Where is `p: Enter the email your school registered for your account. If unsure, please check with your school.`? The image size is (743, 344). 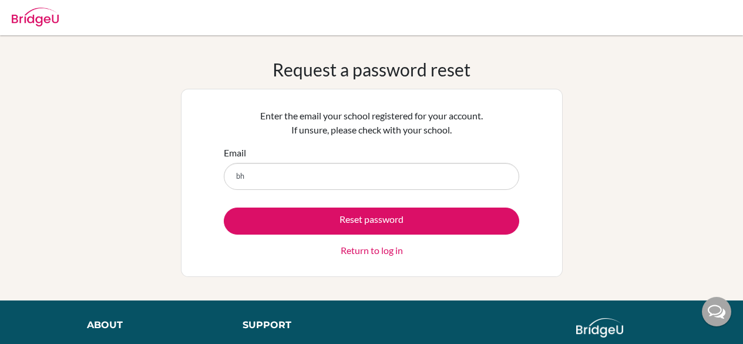
p: Enter the email your school registered for your account. If unsure, please check with your school. is located at coordinates (371, 123).